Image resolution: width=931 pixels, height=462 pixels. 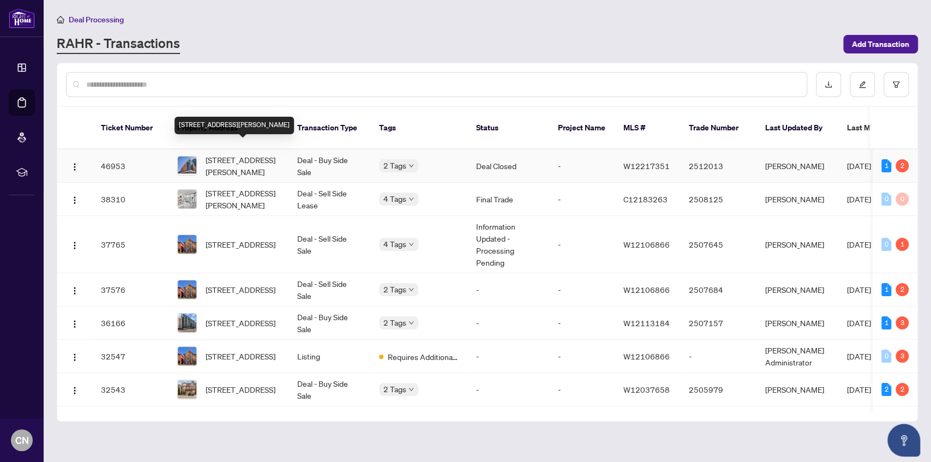 What do you see at coordinates (718, 128) in the screenshot?
I see `th: Trade Number` at bounding box center [718, 128].